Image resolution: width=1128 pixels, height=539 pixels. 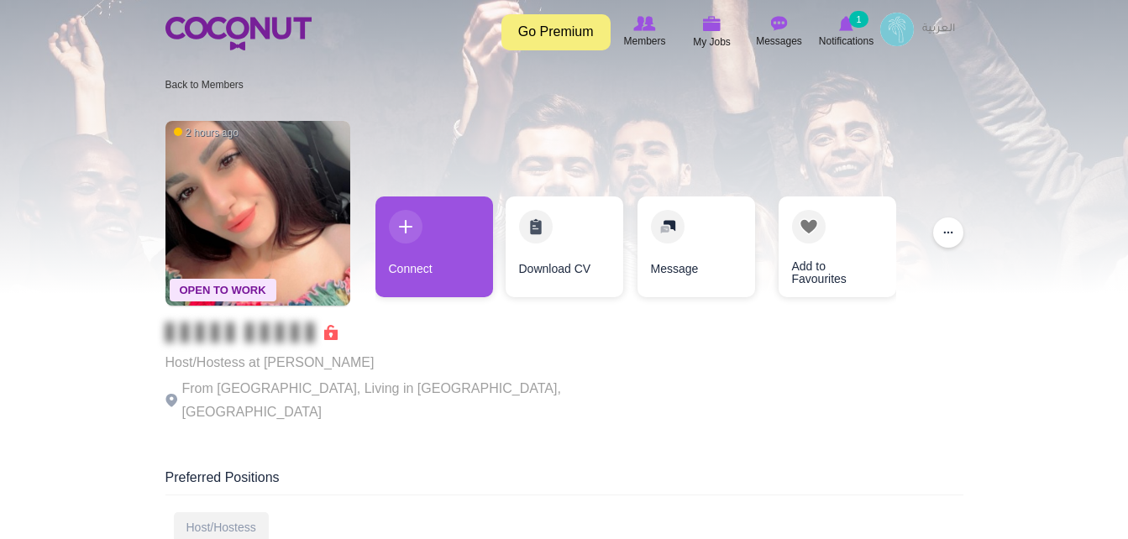 I want to click on span: 2 hours ago, so click(x=206, y=133).